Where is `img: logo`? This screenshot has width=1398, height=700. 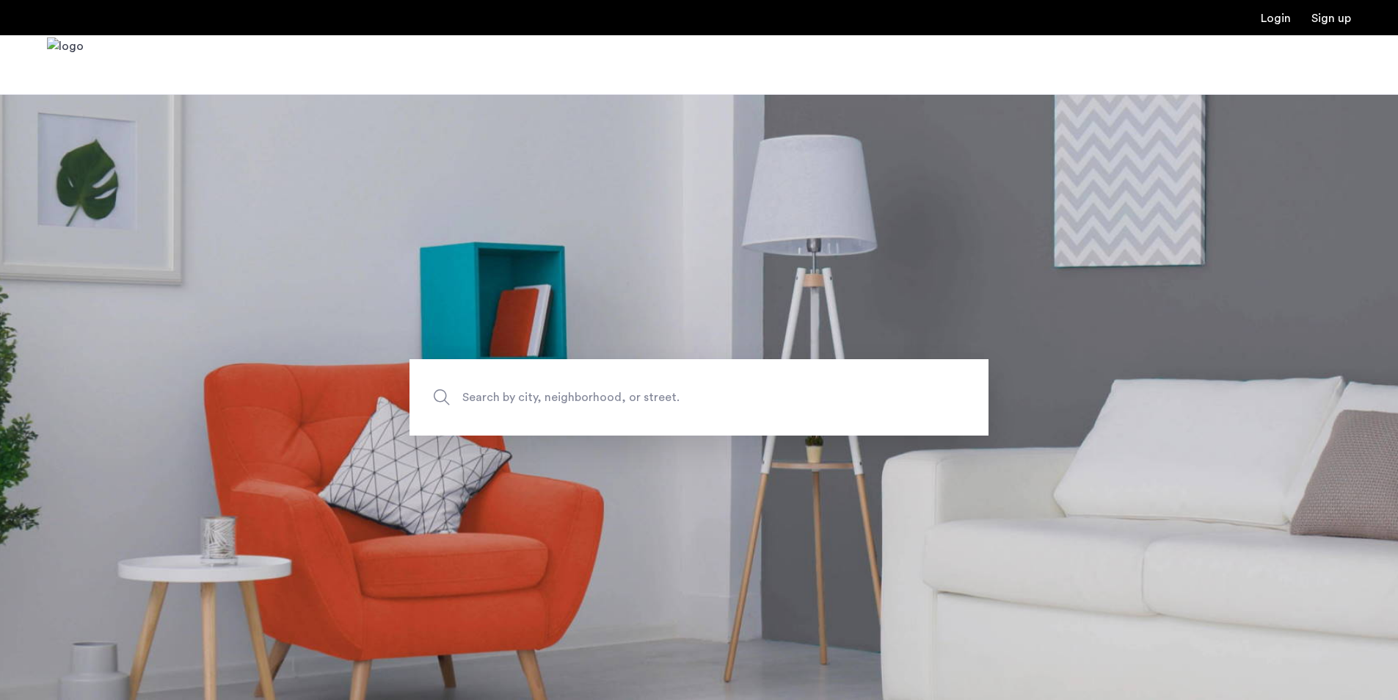 img: logo is located at coordinates (65, 65).